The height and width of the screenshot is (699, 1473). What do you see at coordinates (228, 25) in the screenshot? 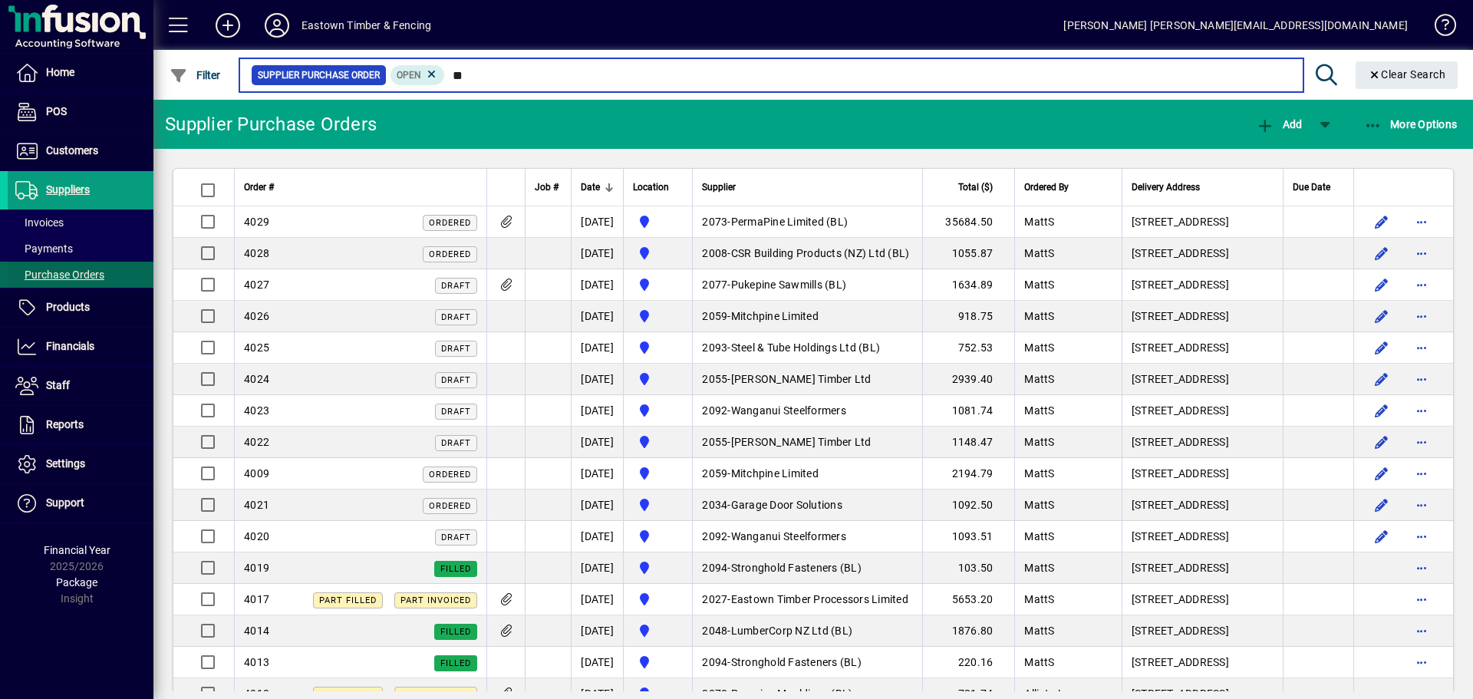
I see `button: Add` at bounding box center [228, 25].